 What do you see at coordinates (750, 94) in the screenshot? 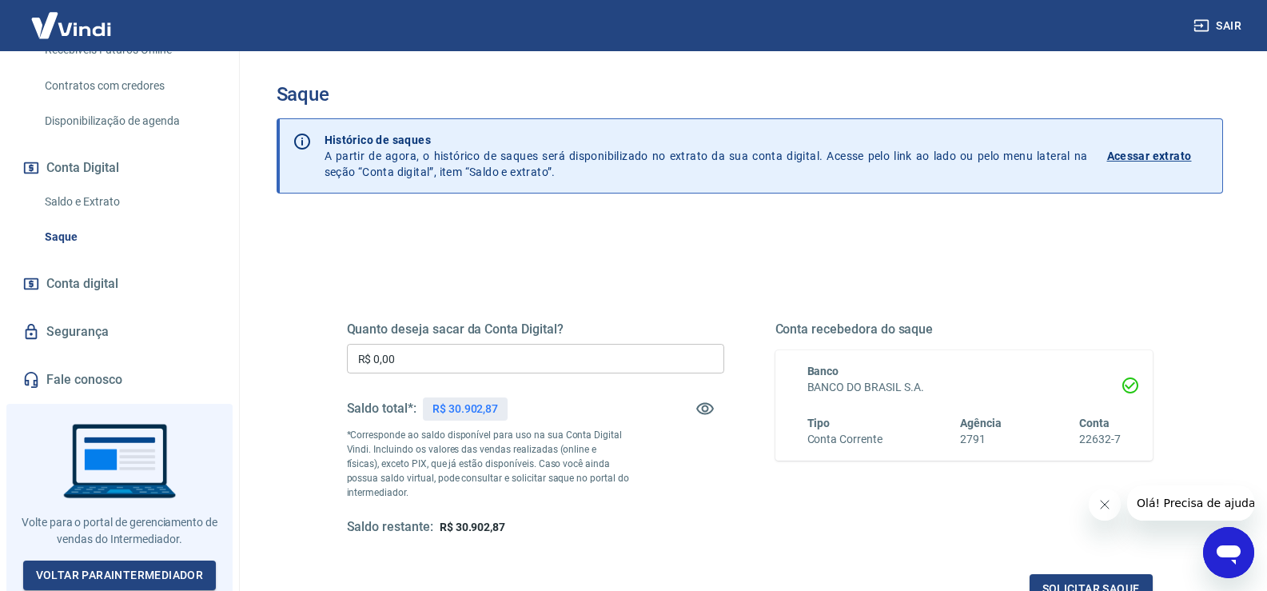
I see `h3: Saque` at bounding box center [750, 94].